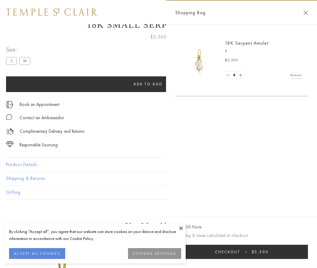 The width and height of the screenshot is (317, 268). I want to click on button: Gifting, so click(159, 192).